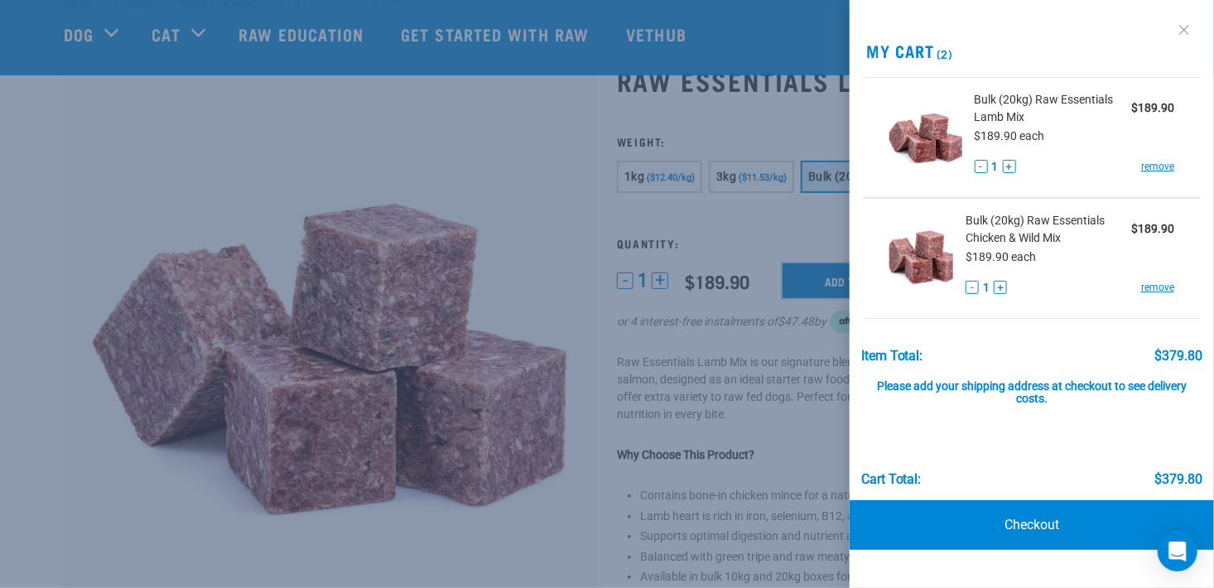 Image resolution: width=1214 pixels, height=588 pixels. I want to click on h2: My Cart, so click(1031, 50).